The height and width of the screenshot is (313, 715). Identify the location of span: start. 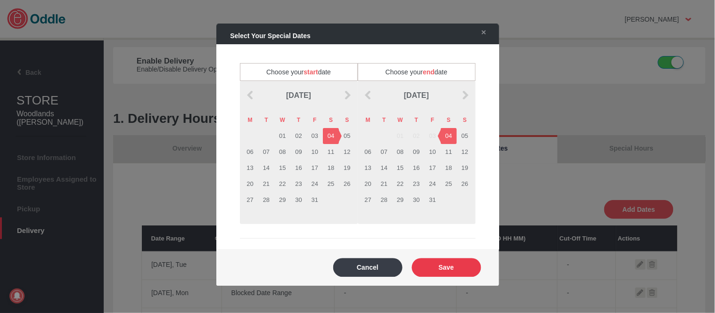
(311, 72).